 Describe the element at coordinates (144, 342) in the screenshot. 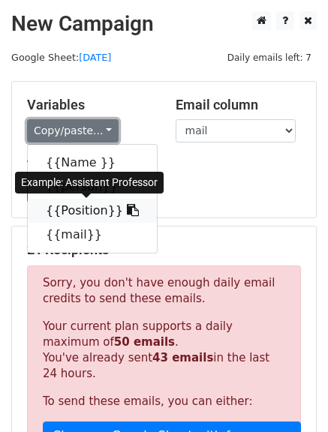

I see `strong: 50 emails` at that location.